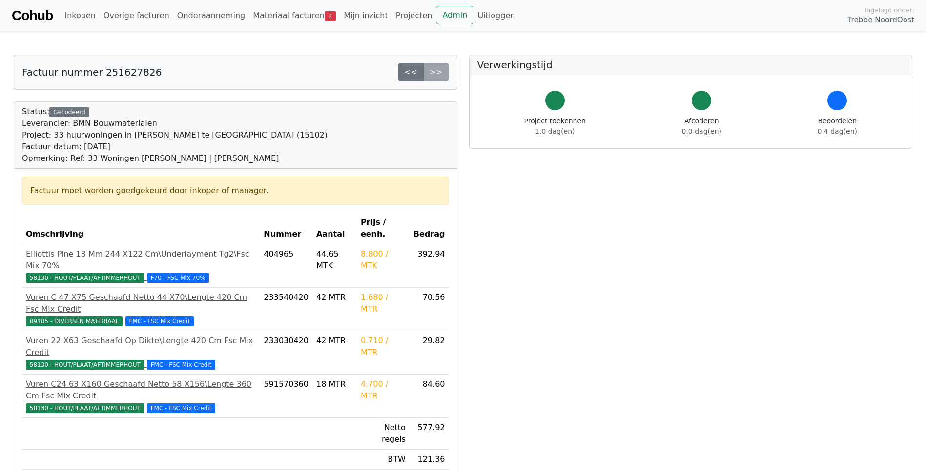  I want to click on a: Vuren C24 63 X160 Geschaafd Netto 58 X156\Lengte 360 Cm Fsc Mix Credit58130 - HOUT/PLAAT/AFTIMMER..., so click(141, 396).